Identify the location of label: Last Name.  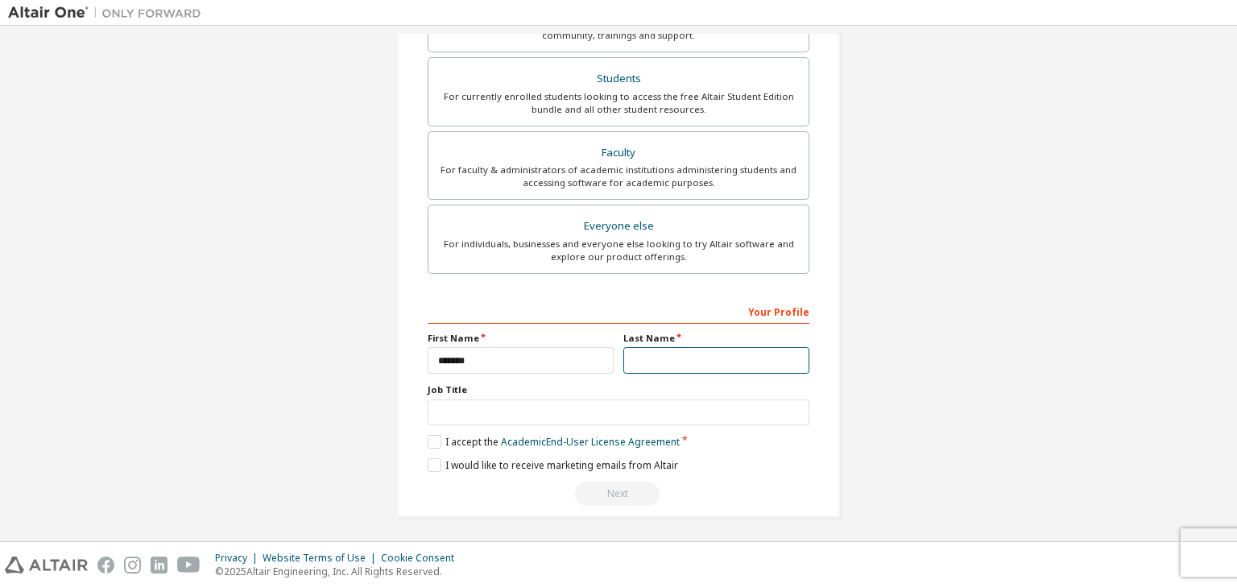
(716, 338).